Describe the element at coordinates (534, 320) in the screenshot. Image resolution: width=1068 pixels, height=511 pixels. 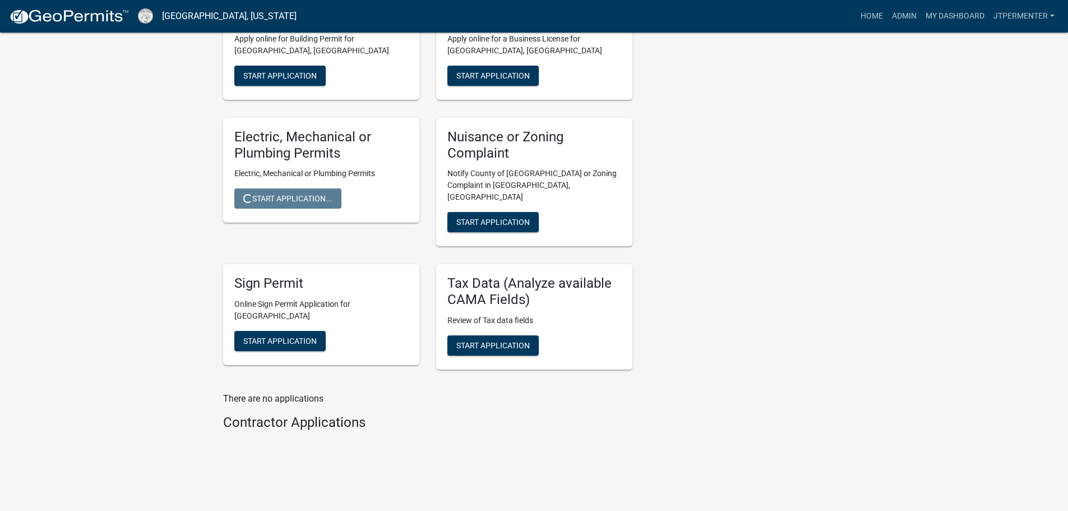
I see `p: Review of Tax data fields` at that location.